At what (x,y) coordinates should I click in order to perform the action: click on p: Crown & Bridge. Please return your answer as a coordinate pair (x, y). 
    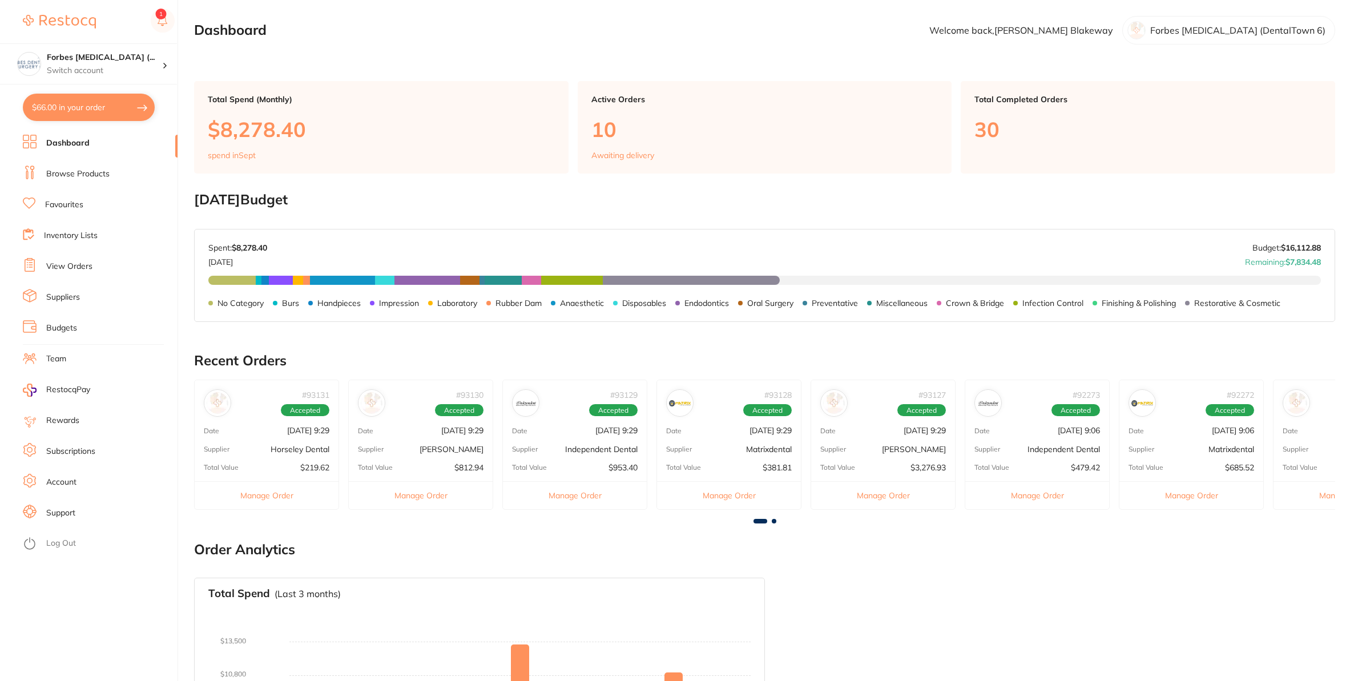
    Looking at the image, I should click on (975, 303).